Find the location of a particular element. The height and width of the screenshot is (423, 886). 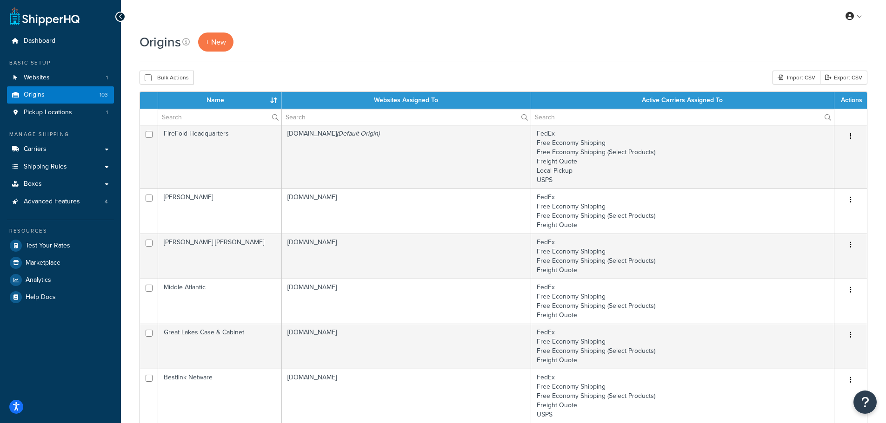

a: Analytics is located at coordinates (60, 280).